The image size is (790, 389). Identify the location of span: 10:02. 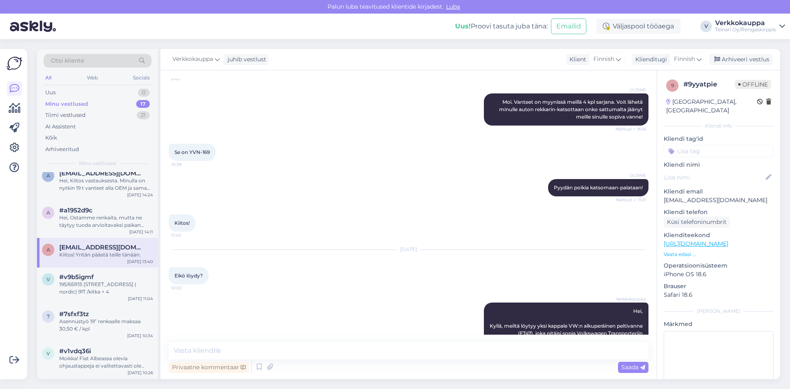
(186, 288).